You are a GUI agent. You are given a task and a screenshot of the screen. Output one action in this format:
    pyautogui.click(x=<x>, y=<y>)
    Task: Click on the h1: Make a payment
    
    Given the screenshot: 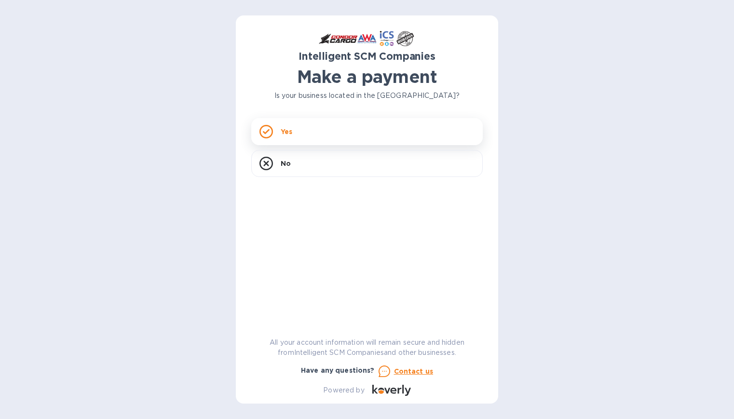 What is the action you would take?
    pyautogui.click(x=367, y=77)
    